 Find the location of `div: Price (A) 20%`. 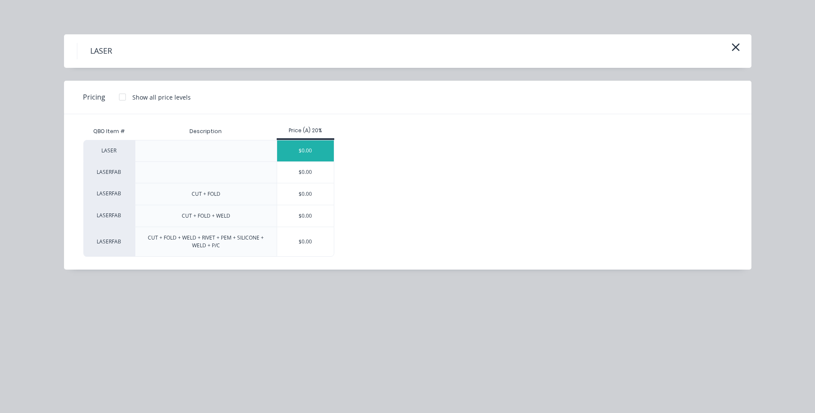

div: Price (A) 20% is located at coordinates (306, 131).